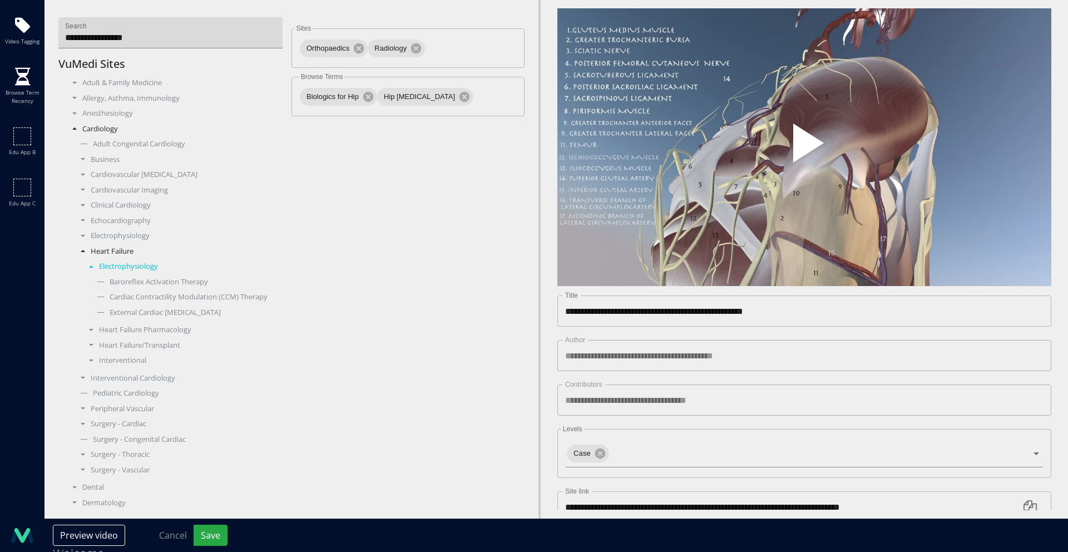 The width and height of the screenshot is (1068, 552). I want to click on span: Biologics for Hip, so click(333, 97).